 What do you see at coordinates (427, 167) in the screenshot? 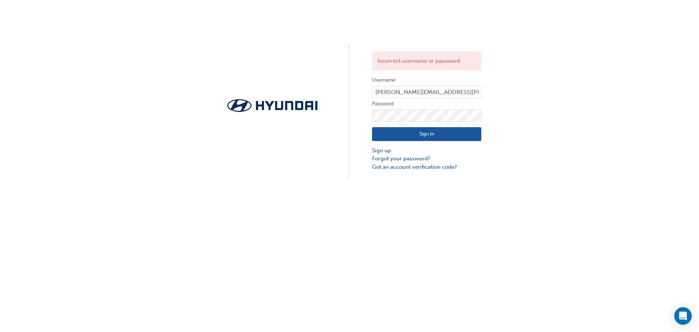
I see `a: Got an account verification code?` at bounding box center [427, 167].